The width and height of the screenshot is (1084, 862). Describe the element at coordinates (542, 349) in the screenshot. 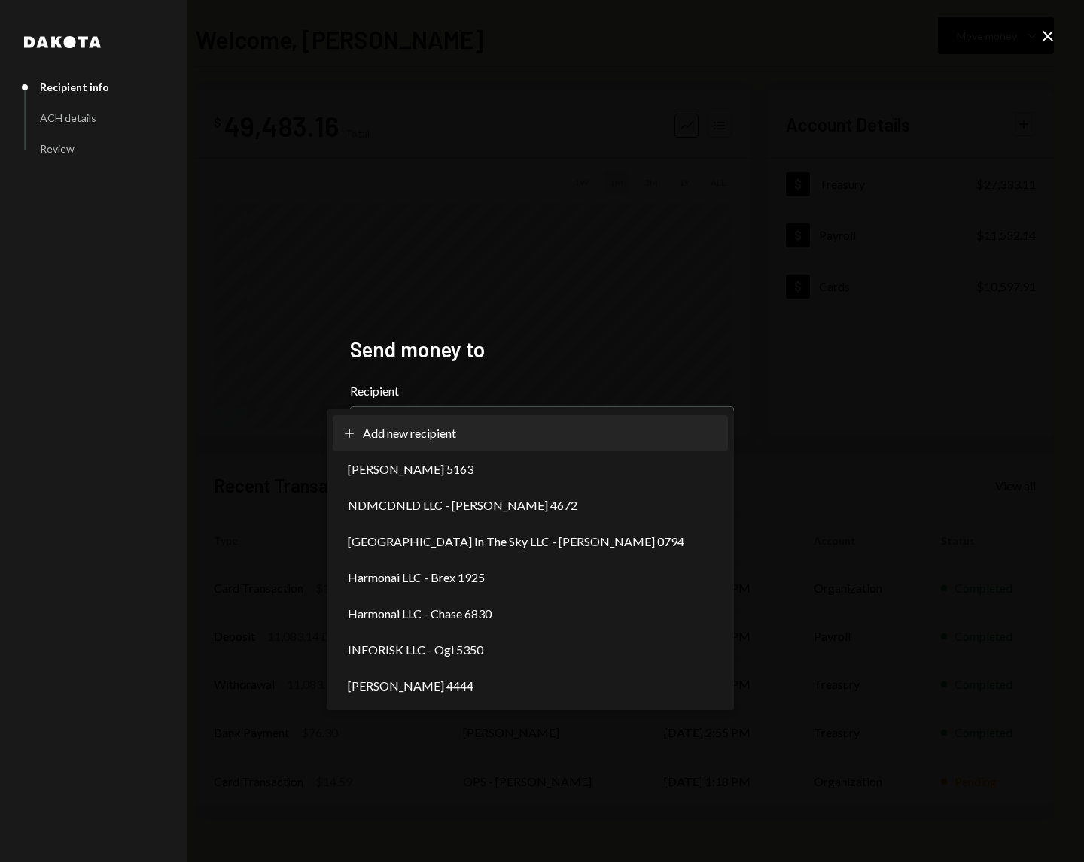

I see `h2: Send money to` at that location.